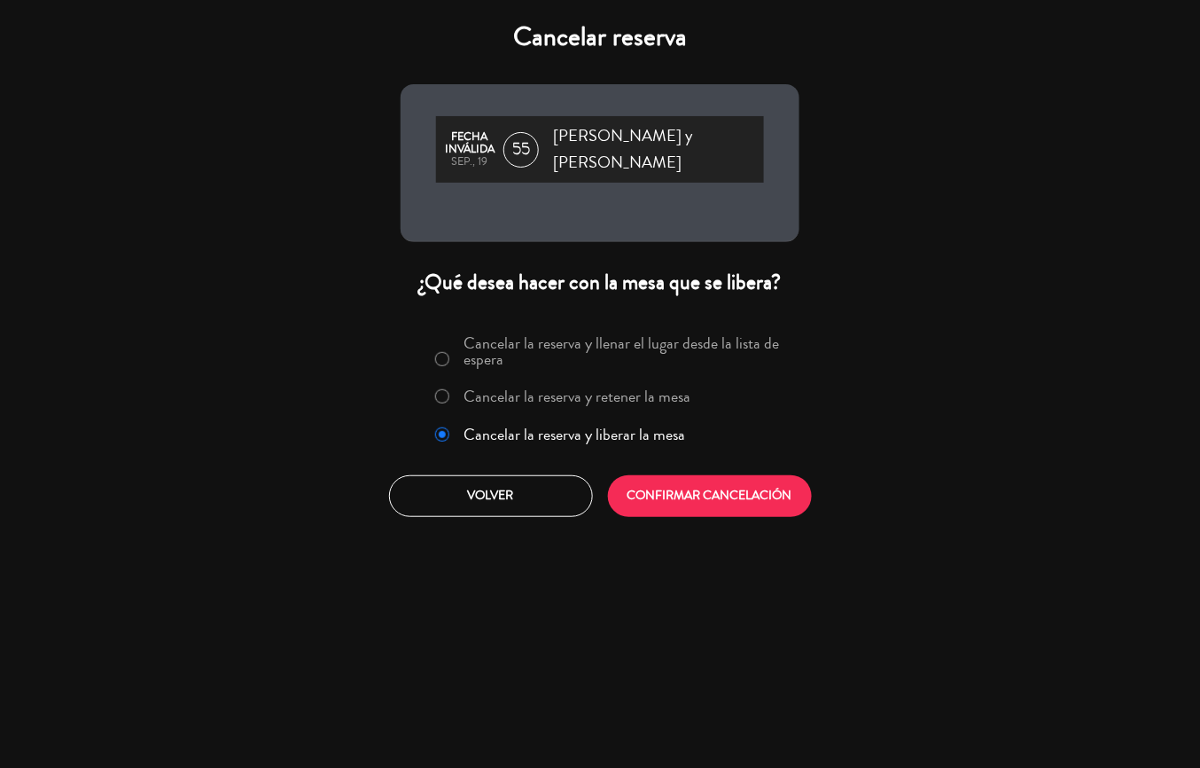 This screenshot has height=768, width=1200. I want to click on h4: Cancelar reserva, so click(600, 37).